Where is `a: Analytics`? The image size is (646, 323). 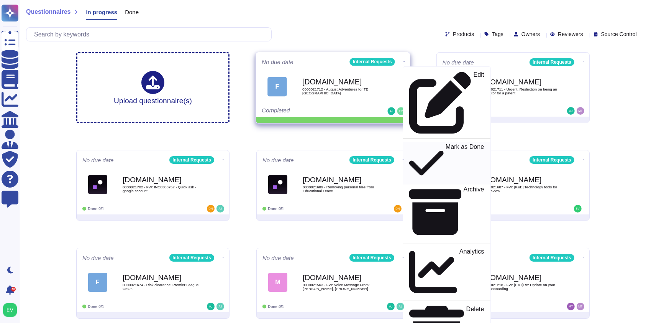
a: Analytics is located at coordinates (447, 272).